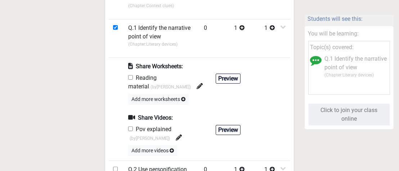  I want to click on p: (Chapter: Context clues ), so click(162, 6).